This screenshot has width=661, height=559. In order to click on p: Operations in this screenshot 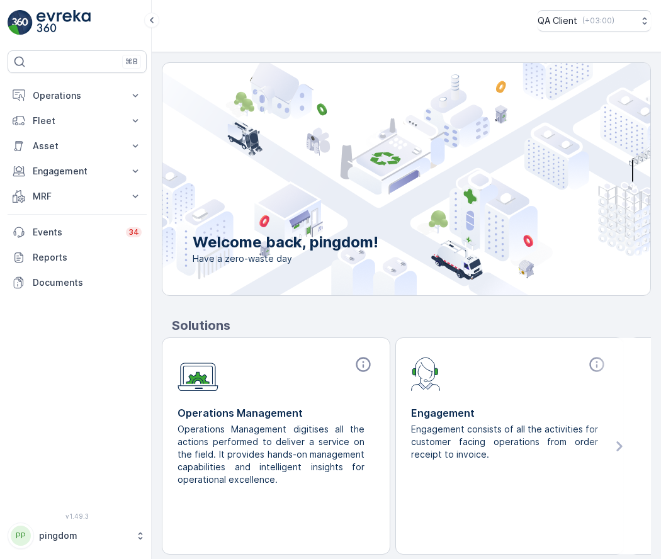, I will do `click(77, 96)`.